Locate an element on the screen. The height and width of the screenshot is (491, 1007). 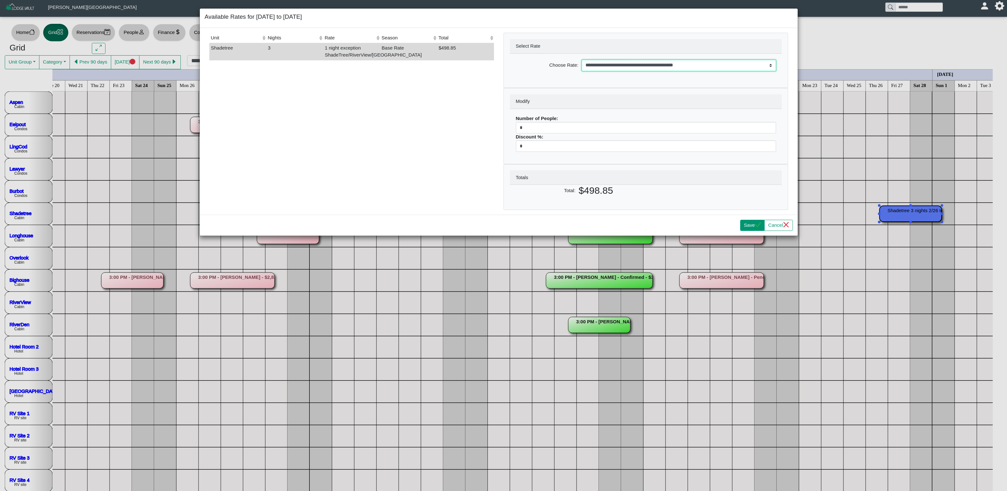
td: $498.85 is located at coordinates (466, 51).